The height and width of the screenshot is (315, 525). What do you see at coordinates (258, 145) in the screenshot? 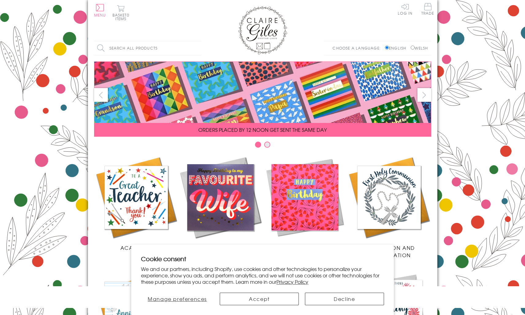
I see `button: Carousel Page 1 (Current Slide)` at bounding box center [258, 145].